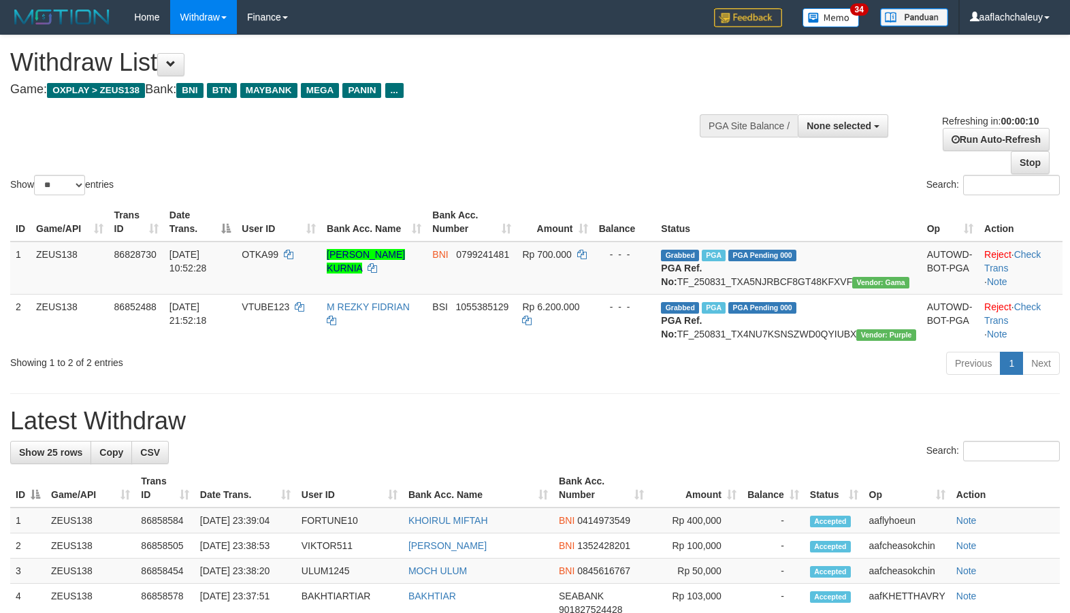 The width and height of the screenshot is (1070, 613). What do you see at coordinates (50, 453) in the screenshot?
I see `a: Show 25 rows` at bounding box center [50, 453].